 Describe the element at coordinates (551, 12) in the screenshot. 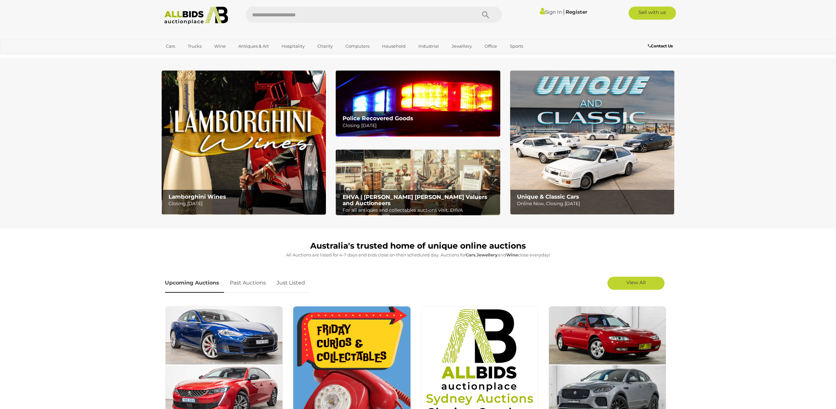

I see `a: Sign In` at that location.